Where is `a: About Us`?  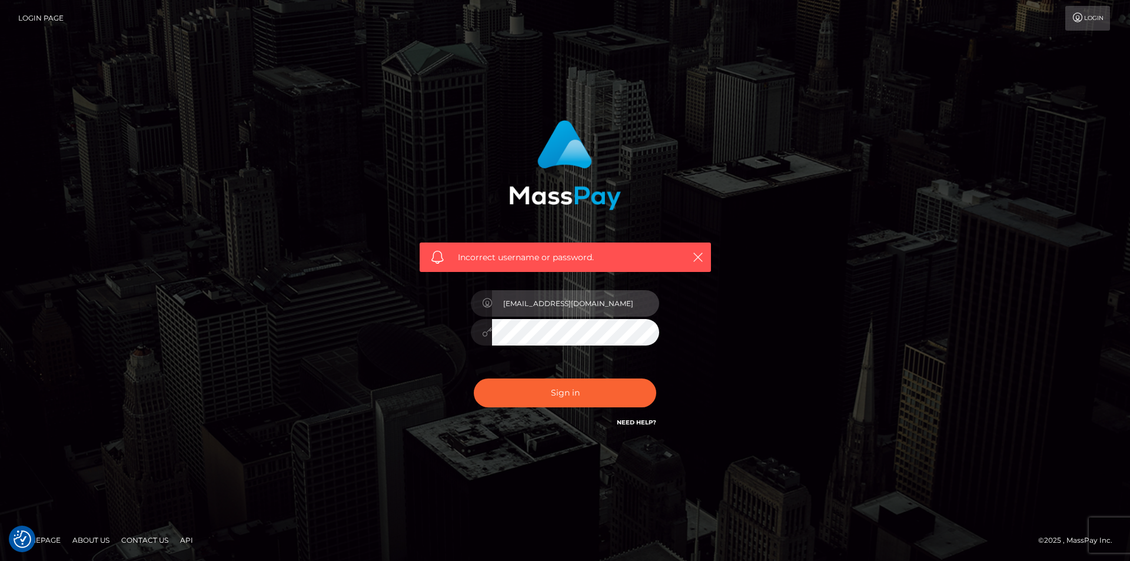
a: About Us is located at coordinates (91, 540).